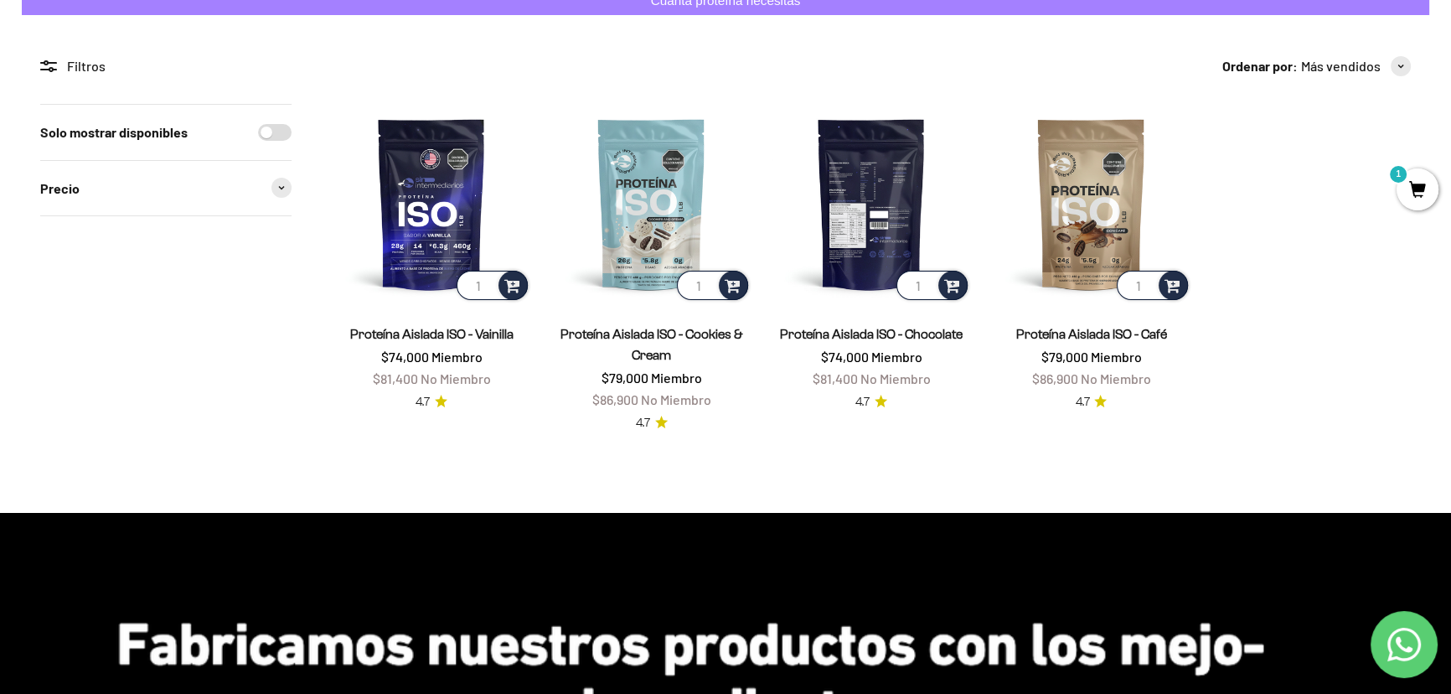  I want to click on summary: Precio, so click(166, 189).